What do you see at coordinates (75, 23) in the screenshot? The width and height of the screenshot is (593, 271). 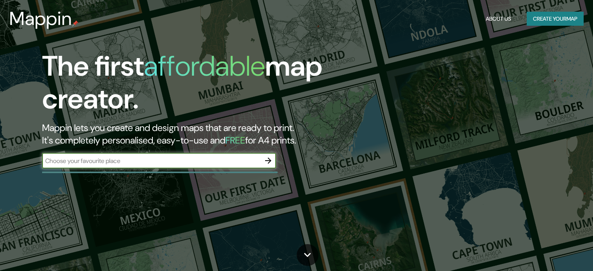 I see `img: mappin-pin` at bounding box center [75, 23].